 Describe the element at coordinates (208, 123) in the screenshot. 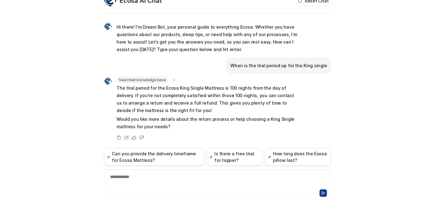

I see `p: Would you like more details about the return process or help choosing a King Single mattress for ...` at that location.